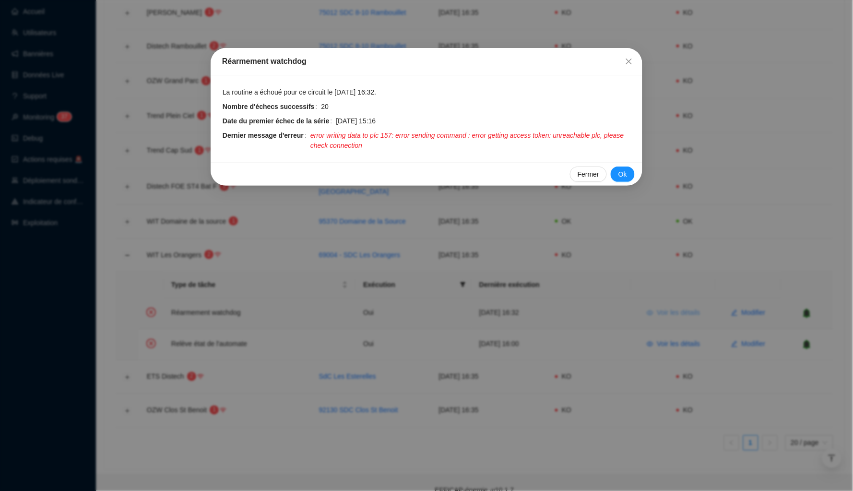 This screenshot has height=491, width=853. I want to click on button: Close, so click(629, 61).